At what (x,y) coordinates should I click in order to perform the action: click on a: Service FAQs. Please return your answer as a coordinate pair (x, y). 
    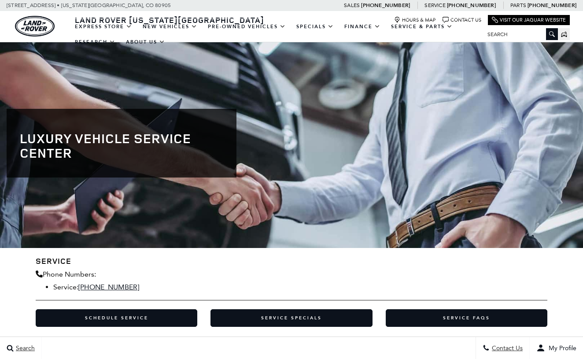
    Looking at the image, I should click on (466, 318).